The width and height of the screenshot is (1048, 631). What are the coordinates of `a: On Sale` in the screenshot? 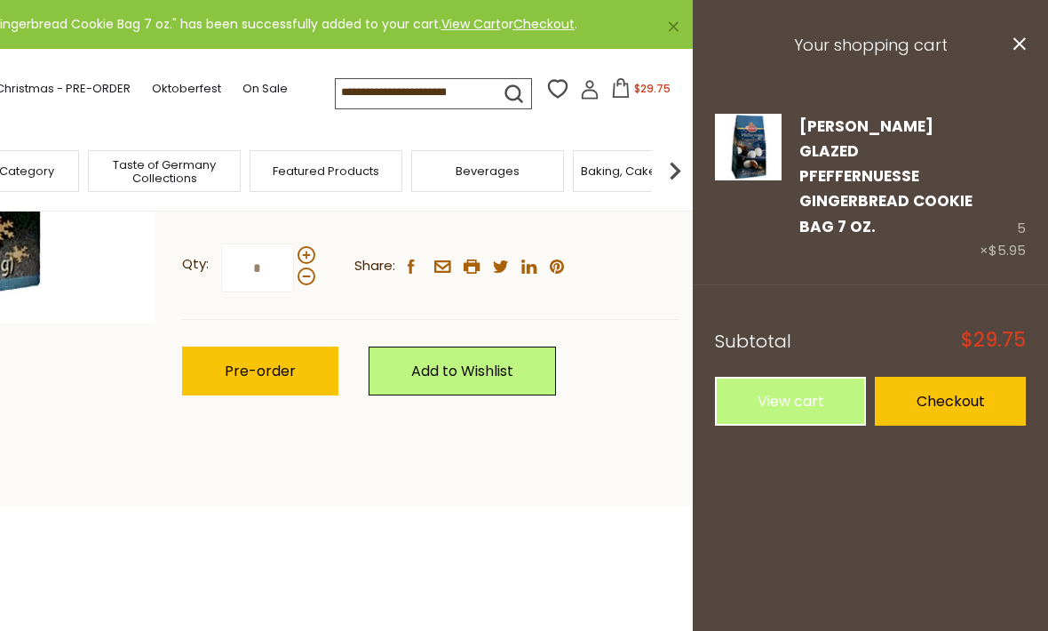 It's located at (265, 89).